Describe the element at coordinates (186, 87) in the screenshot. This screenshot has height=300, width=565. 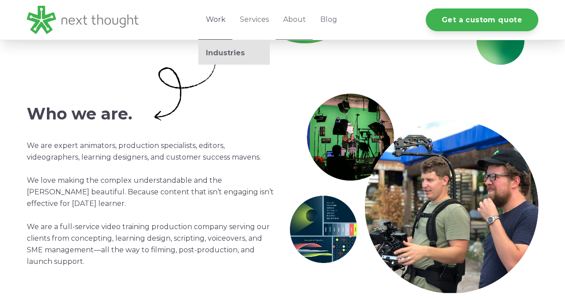
I see `img: Arrow` at that location.